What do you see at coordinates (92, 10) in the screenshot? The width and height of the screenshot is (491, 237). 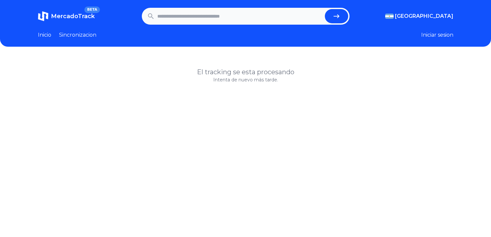 I see `span: BETA` at bounding box center [92, 10].